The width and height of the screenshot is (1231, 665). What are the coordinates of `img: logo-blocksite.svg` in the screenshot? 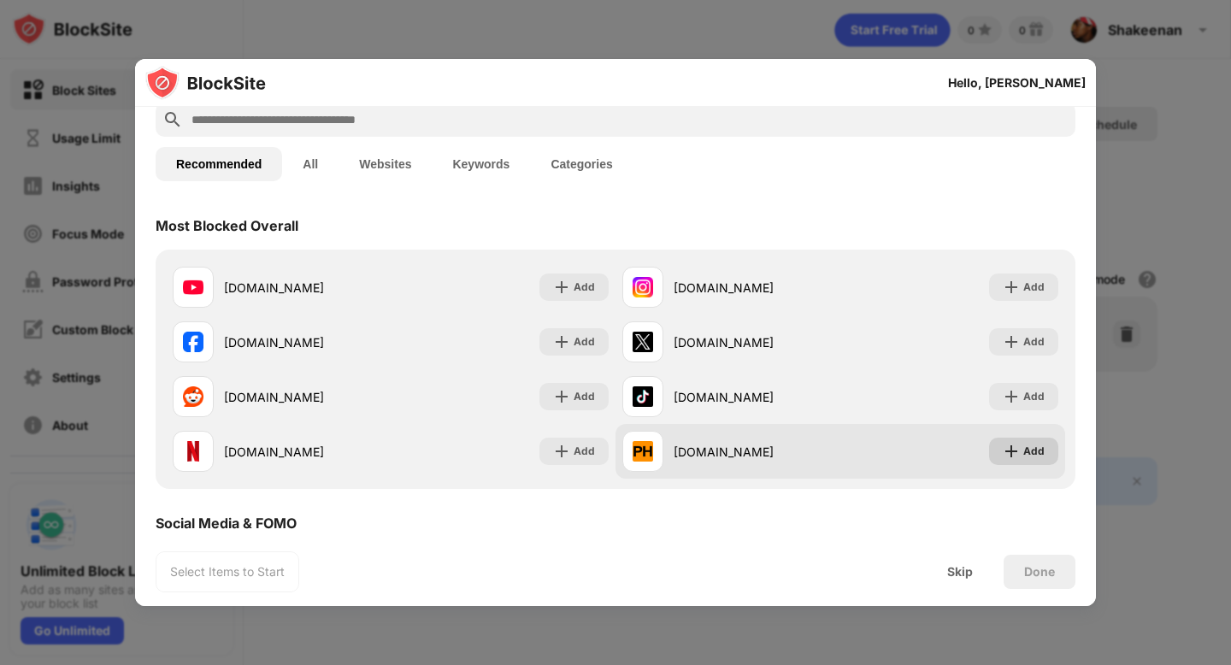 It's located at (205, 83).